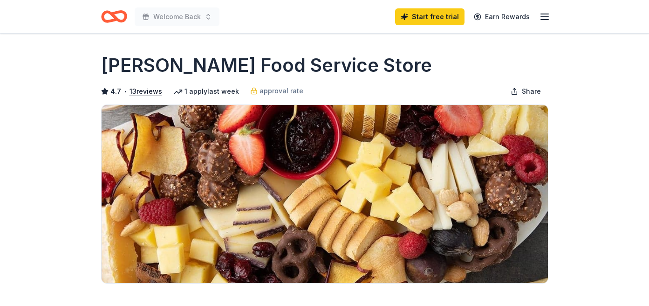  Describe the element at coordinates (525, 91) in the screenshot. I see `button: Share` at that location.